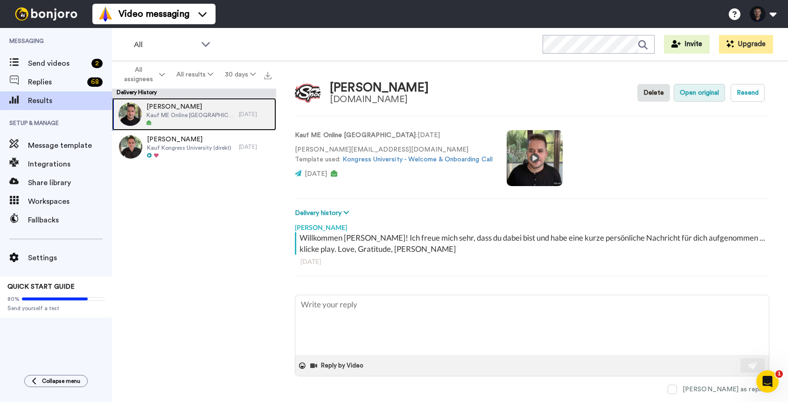 The image size is (788, 402). Describe the element at coordinates (95, 82) in the screenshot. I see `div: 68` at that location.